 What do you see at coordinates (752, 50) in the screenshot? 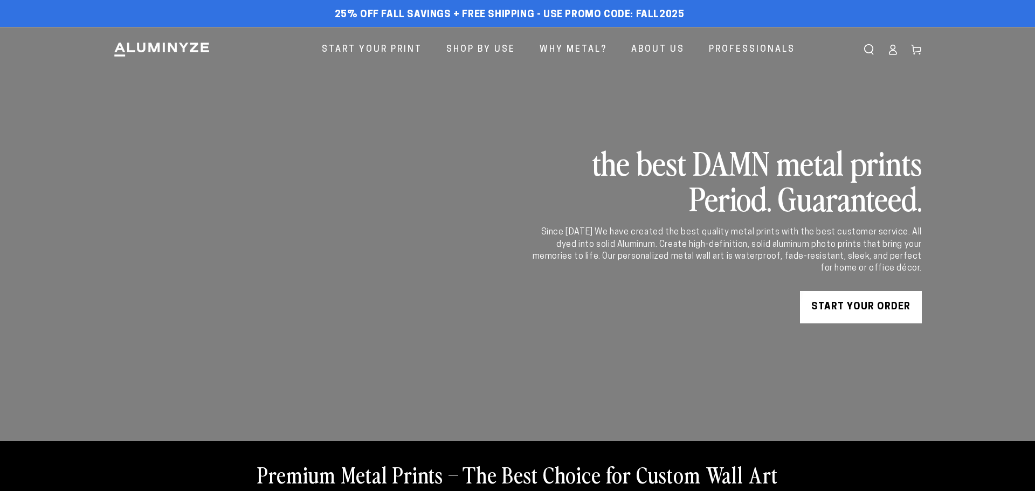
I see `a: Professionals` at bounding box center [752, 50].